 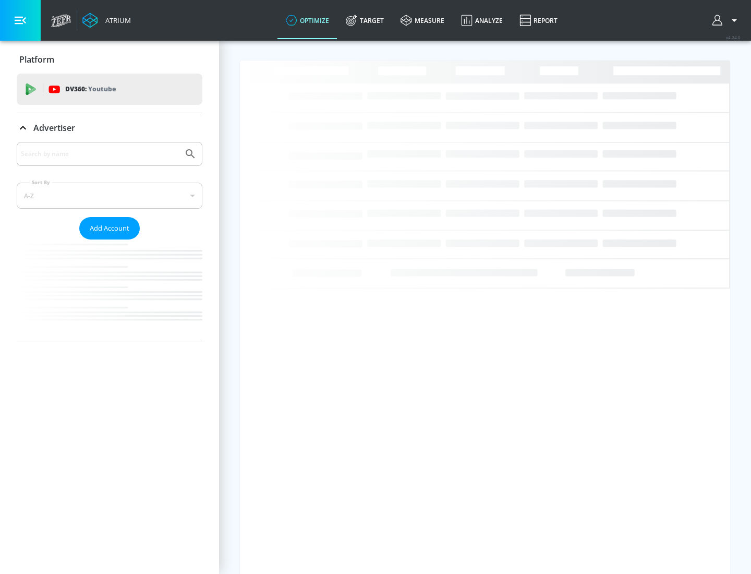 What do you see at coordinates (116, 20) in the screenshot?
I see `div: Atrium` at bounding box center [116, 20].